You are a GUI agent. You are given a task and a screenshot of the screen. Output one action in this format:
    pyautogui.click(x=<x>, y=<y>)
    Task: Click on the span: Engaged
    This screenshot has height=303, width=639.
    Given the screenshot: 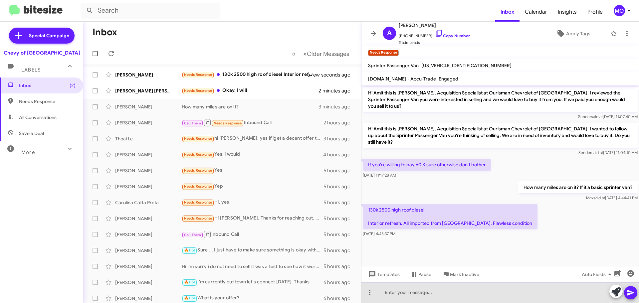 What is the action you would take?
    pyautogui.click(x=448, y=79)
    